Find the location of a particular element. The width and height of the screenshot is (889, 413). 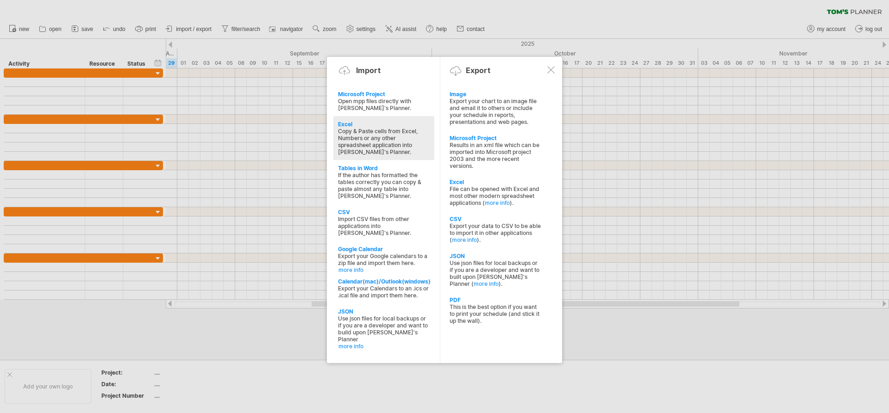

div: JSON is located at coordinates (495, 256).